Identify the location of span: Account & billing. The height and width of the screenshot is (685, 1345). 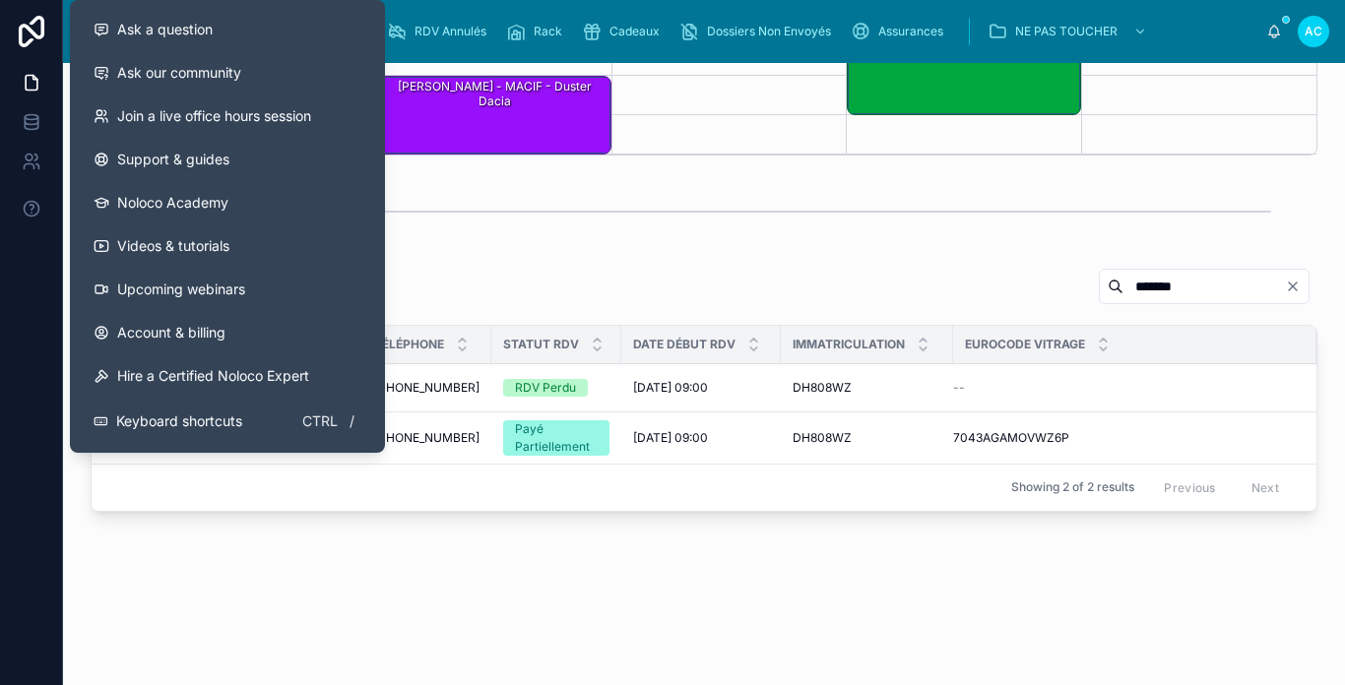
(171, 333).